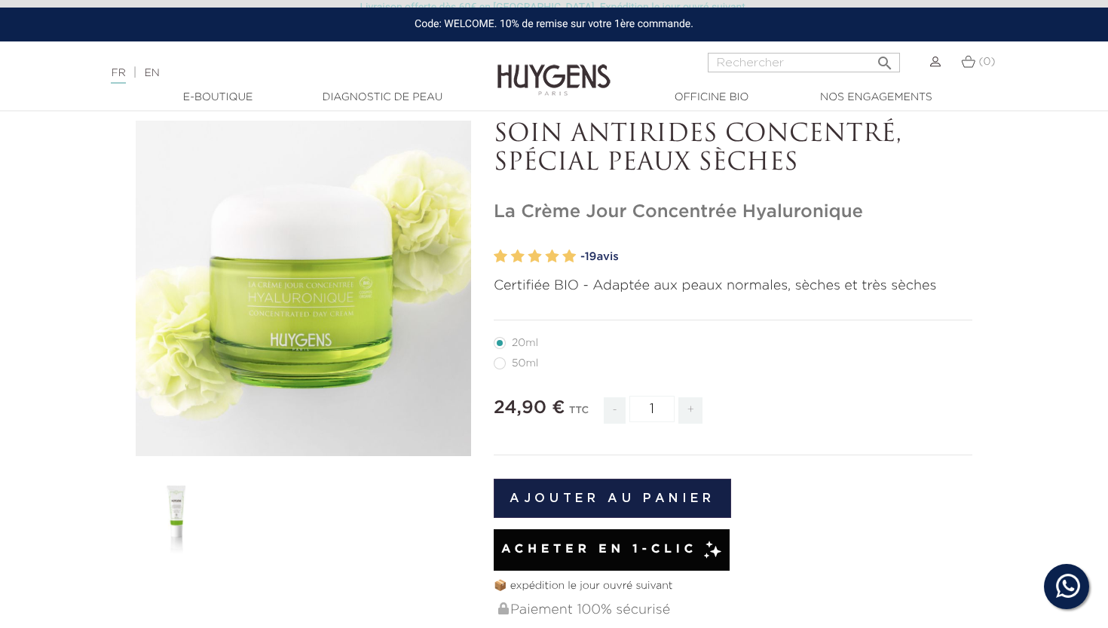 This screenshot has width=1108, height=628. I want to click on div: Paiement 100% sécurisé, so click(734, 610).